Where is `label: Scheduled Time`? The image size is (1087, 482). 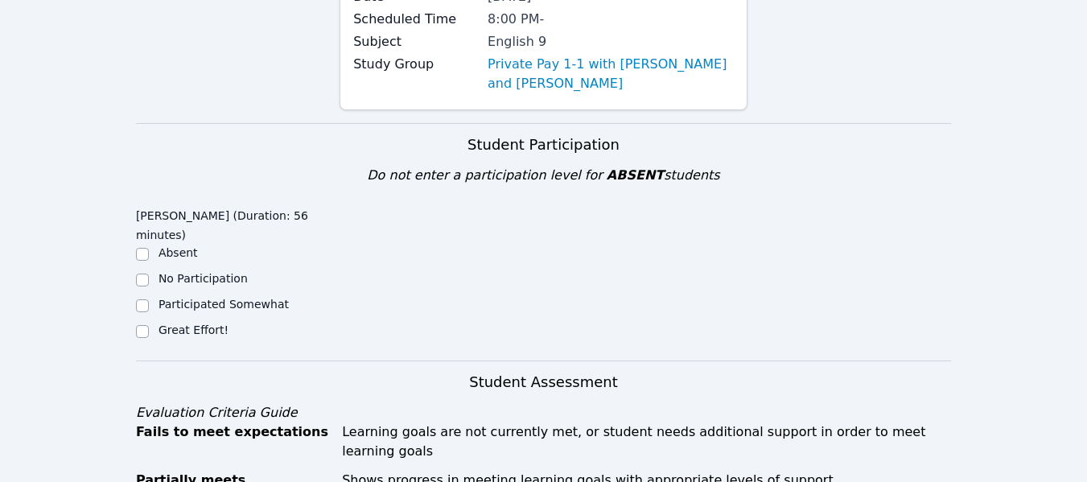
label: Scheduled Time is located at coordinates (415, 19).